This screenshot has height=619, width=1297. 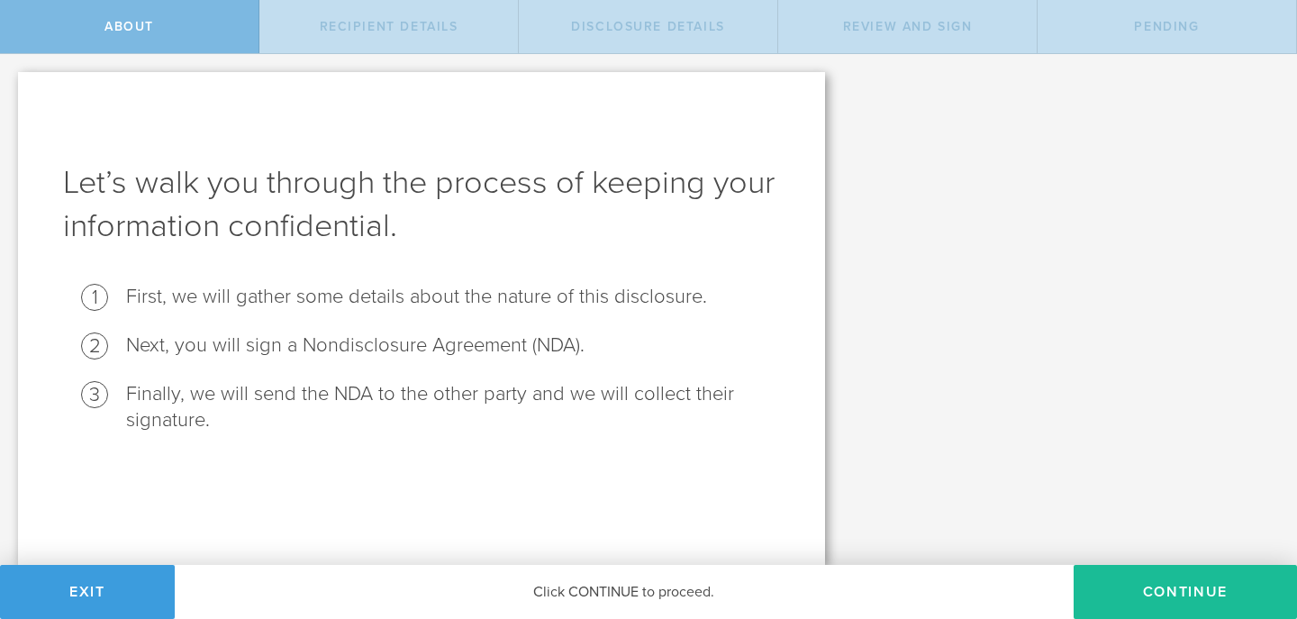 What do you see at coordinates (908, 26) in the screenshot?
I see `span: Review and sign` at bounding box center [908, 26].